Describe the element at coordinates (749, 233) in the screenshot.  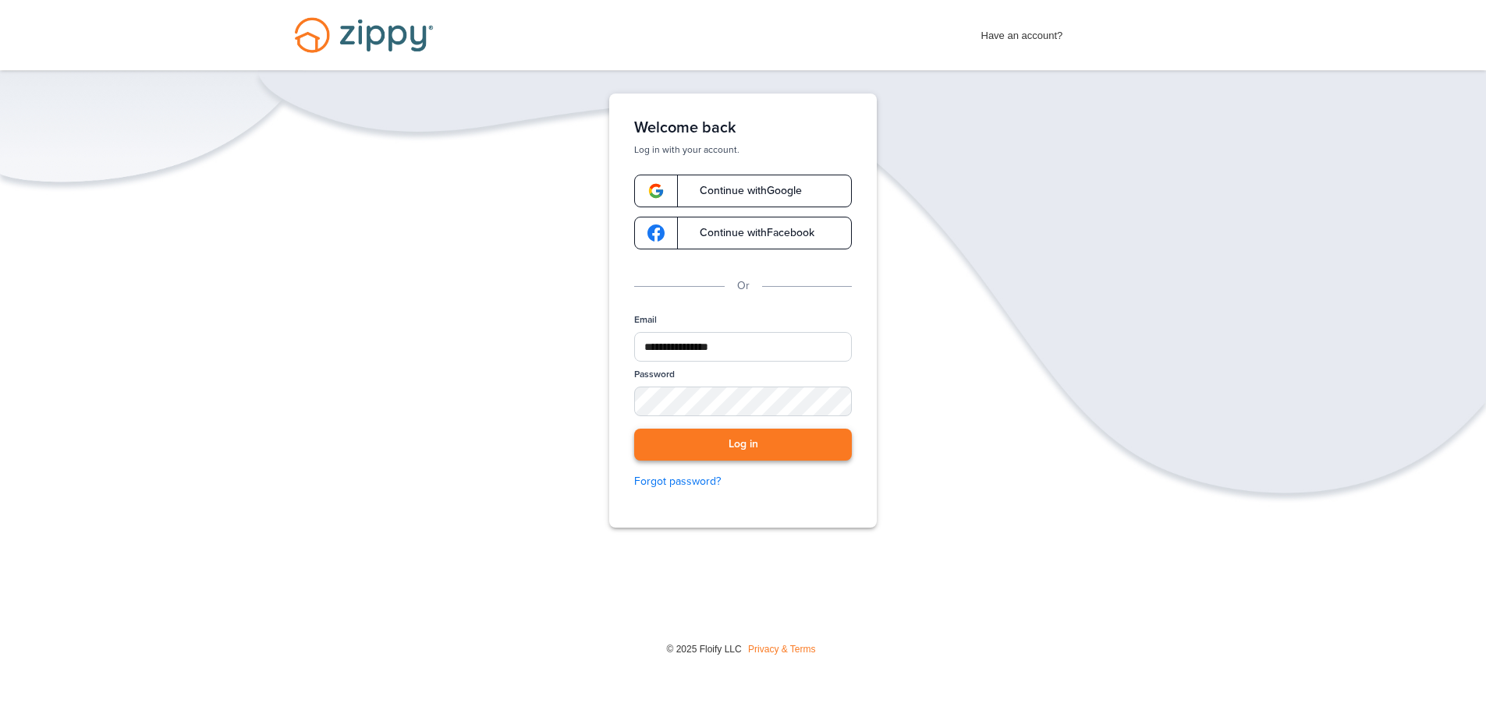
I see `span: Continue with Facebook` at that location.